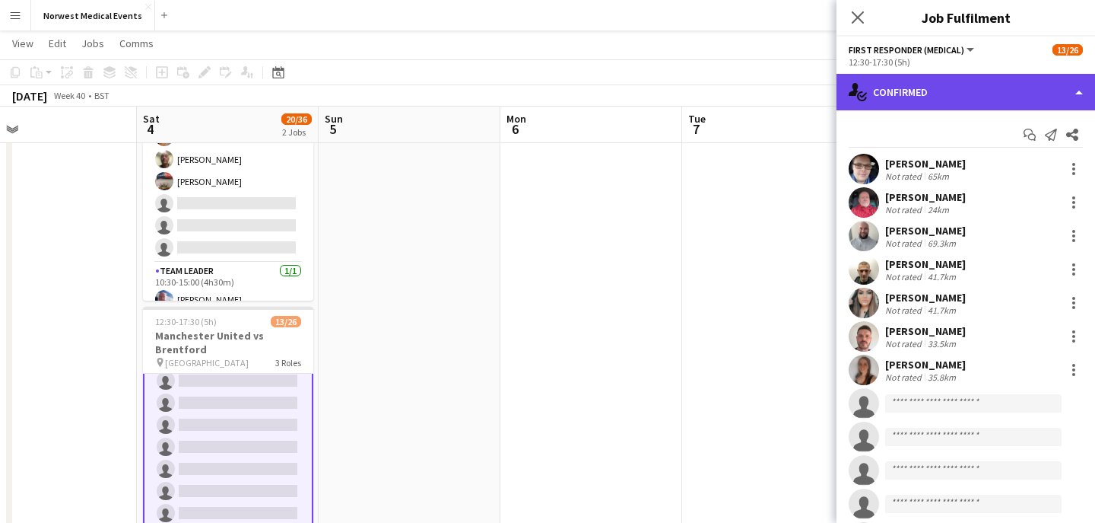 Image resolution: width=1095 pixels, height=523 pixels. Describe the element at coordinates (942, 243) in the screenshot. I see `div: 69.3km` at that location.